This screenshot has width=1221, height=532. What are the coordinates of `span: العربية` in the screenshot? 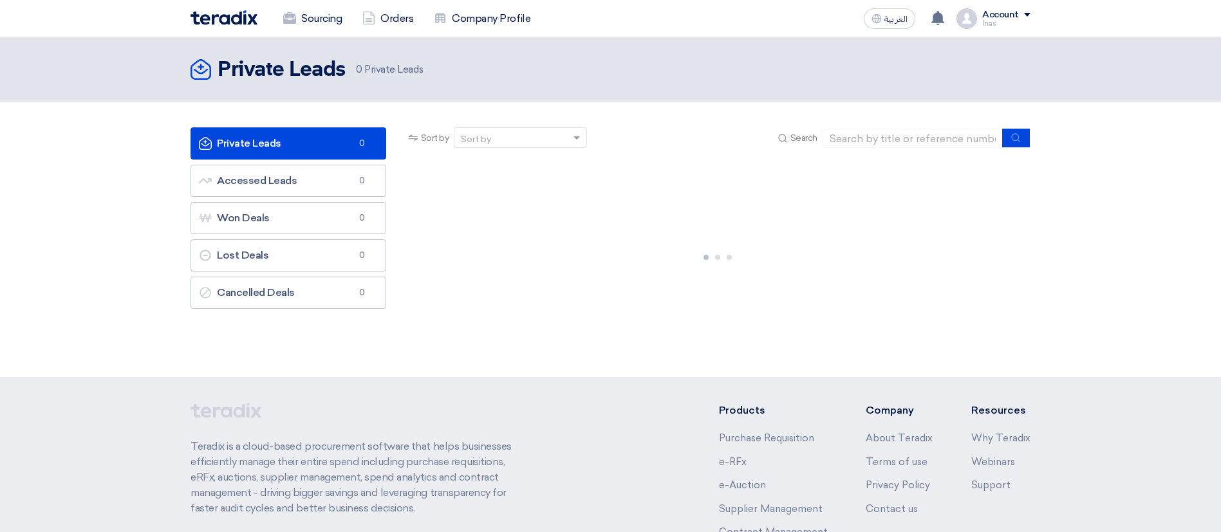 It's located at (896, 19).